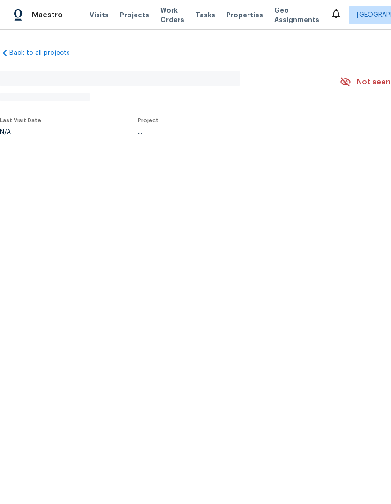 This screenshot has width=391, height=504. Describe the element at coordinates (297, 15) in the screenshot. I see `span: Geo Assignments` at that location.